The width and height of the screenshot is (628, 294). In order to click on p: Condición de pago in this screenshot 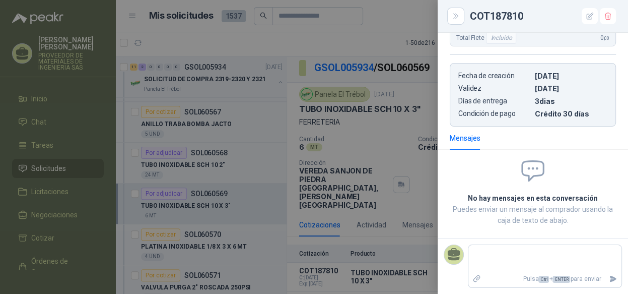, I will do `click(494, 113)`.